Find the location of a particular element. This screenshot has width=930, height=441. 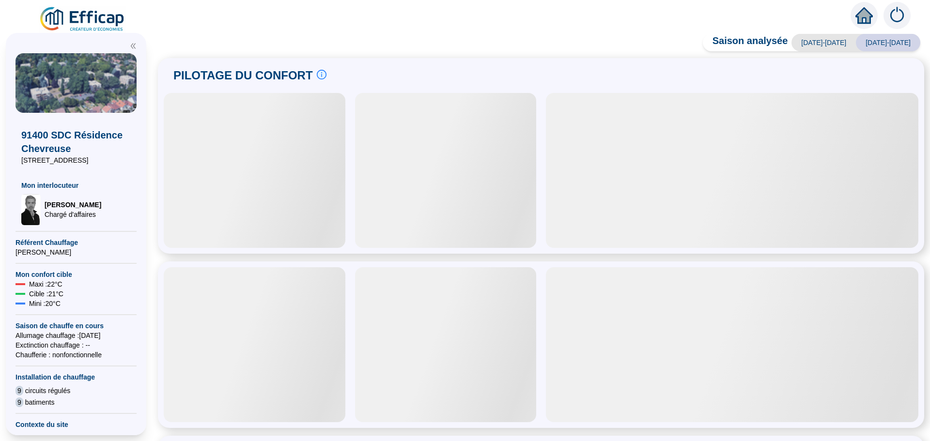

span: info-circle is located at coordinates (322, 75).